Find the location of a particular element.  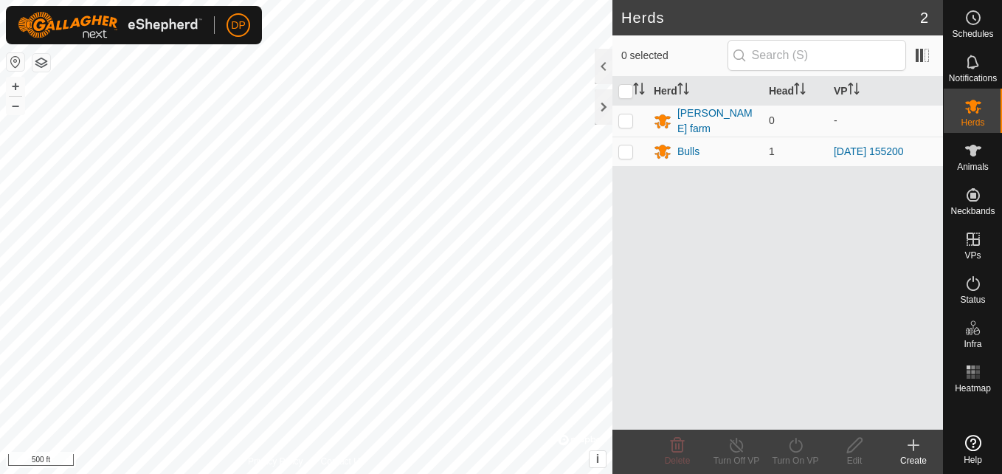

div: Bulls is located at coordinates (688, 151).